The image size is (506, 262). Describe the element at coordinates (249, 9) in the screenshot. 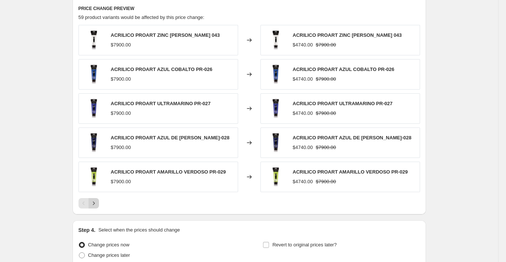

I see `h6: PRICE CHANGE PREVIEW` at that location.